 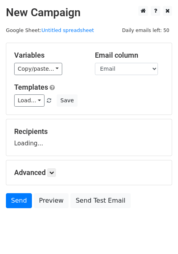 I want to click on span: Daily emails left: 50, so click(x=146, y=30).